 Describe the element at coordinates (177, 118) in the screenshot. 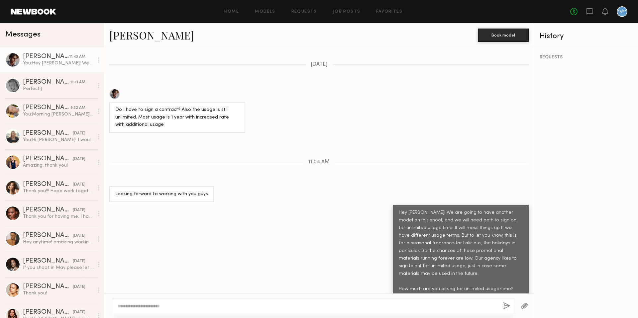

I see `div: Do I have to sign a contract? Also the usage is still unlimited. Most usage is 1 year with increa...` at that location.